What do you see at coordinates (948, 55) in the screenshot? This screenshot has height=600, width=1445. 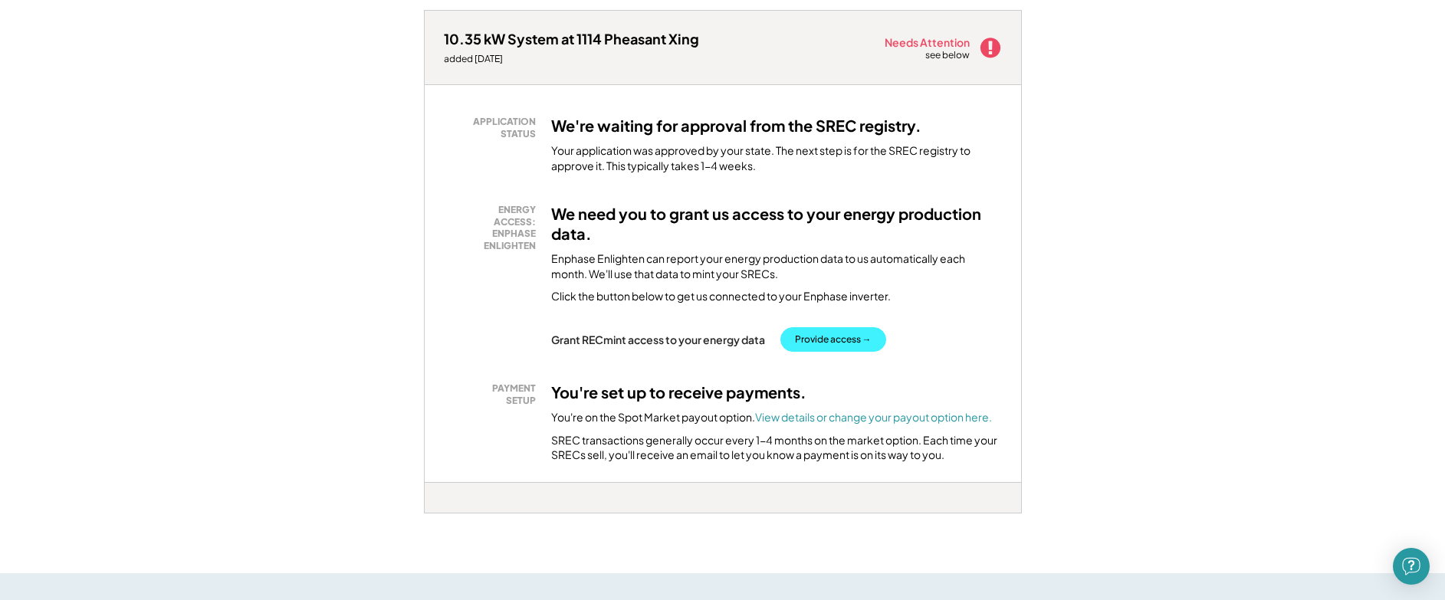 I see `div: see below` at bounding box center [948, 55].